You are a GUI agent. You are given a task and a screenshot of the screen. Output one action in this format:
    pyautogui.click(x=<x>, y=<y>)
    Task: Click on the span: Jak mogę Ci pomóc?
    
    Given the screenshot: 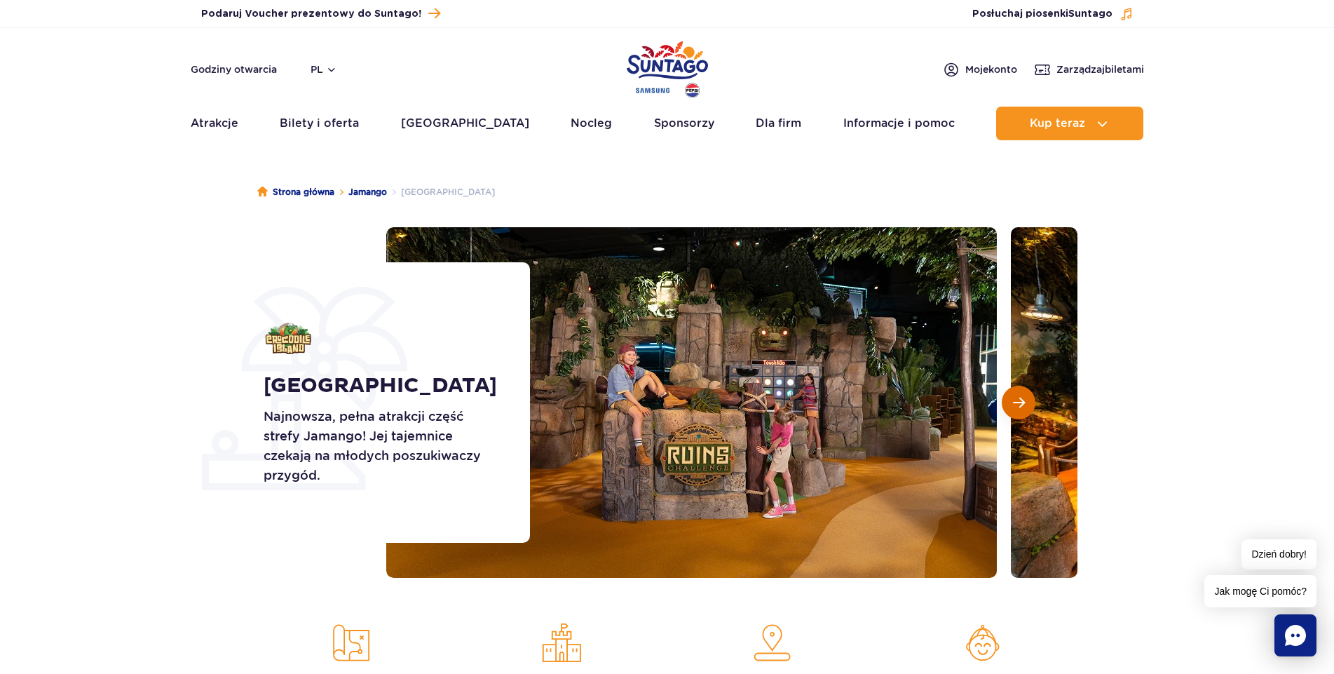 What is the action you would take?
    pyautogui.click(x=1261, y=591)
    